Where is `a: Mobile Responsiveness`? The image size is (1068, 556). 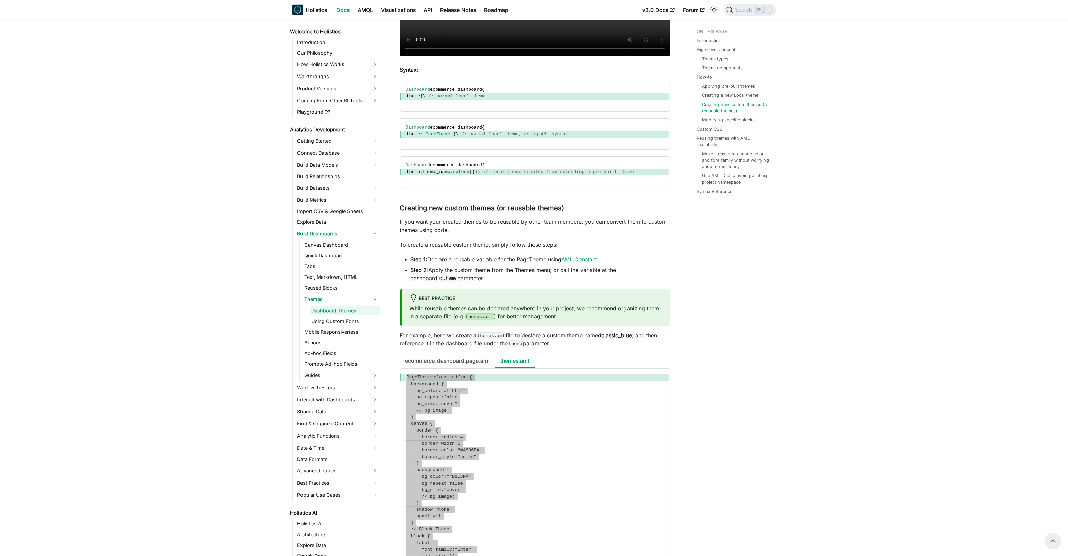 a: Mobile Responsiveness is located at coordinates (341, 332).